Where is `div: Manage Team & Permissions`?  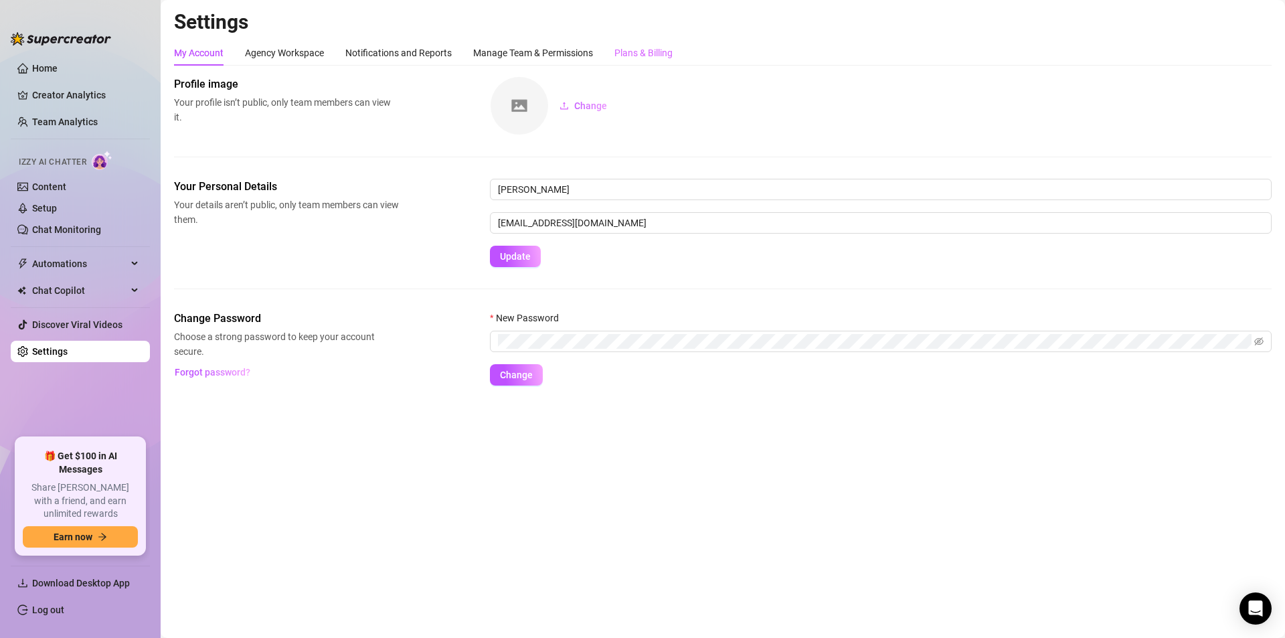 div: Manage Team & Permissions is located at coordinates (533, 53).